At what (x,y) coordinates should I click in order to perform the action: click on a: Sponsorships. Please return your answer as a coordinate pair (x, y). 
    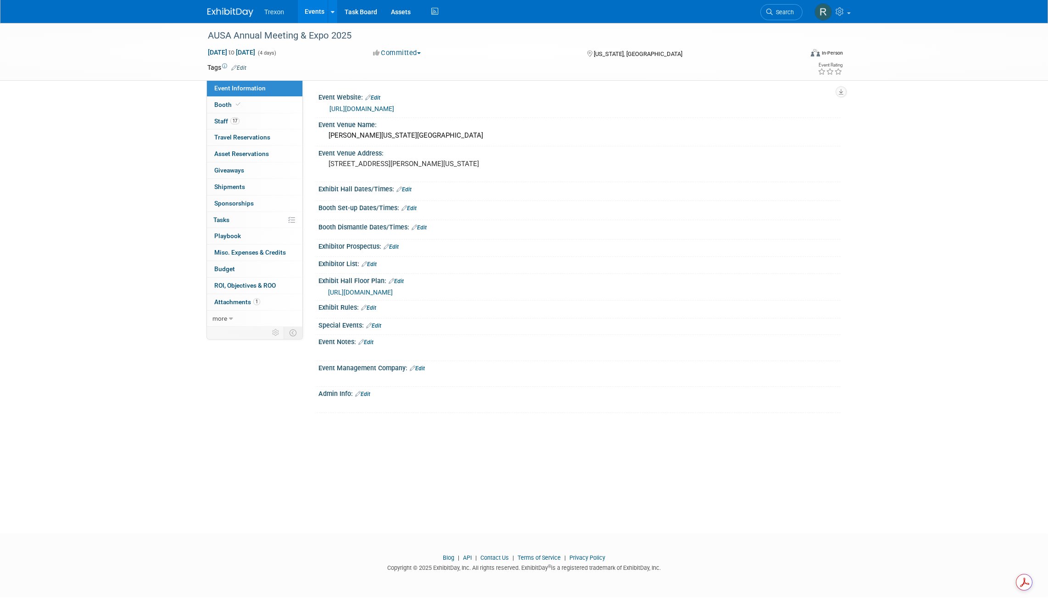
    Looking at the image, I should click on (255, 203).